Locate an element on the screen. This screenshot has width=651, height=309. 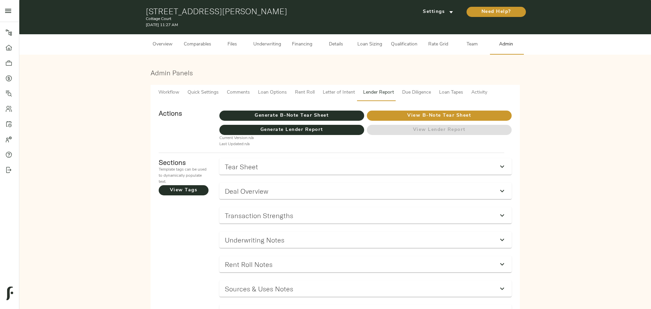
span: Overview is located at coordinates (163, 44).